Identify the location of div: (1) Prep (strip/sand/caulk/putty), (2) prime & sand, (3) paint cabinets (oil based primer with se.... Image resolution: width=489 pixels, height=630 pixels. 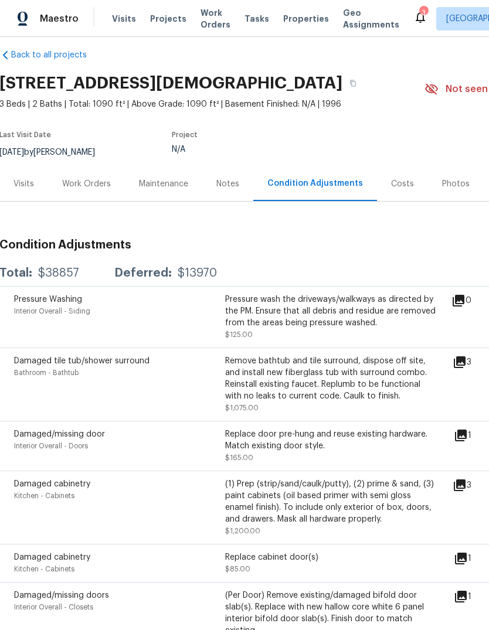
(331, 502).